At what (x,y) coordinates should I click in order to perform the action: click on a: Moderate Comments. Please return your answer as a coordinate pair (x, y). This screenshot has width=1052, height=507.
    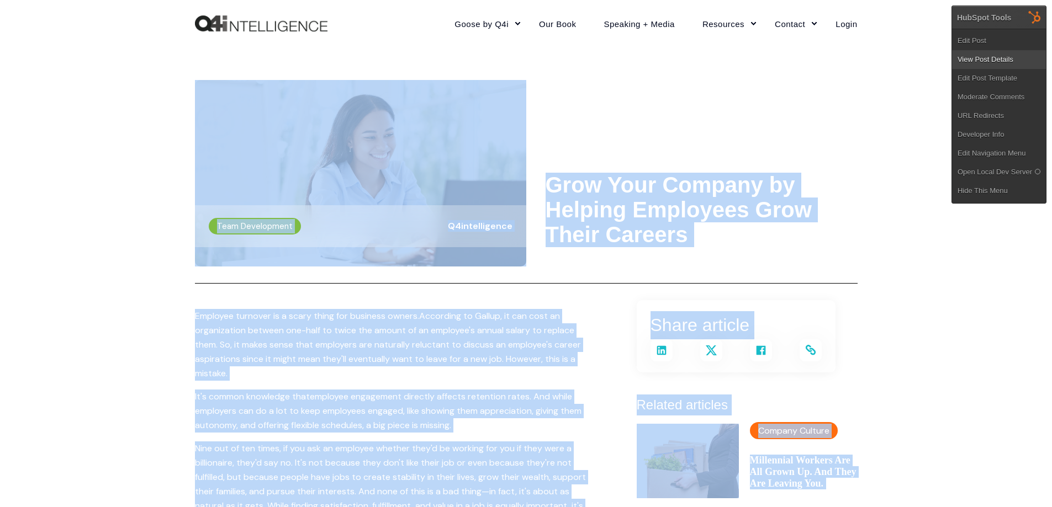
    Looking at the image, I should click on (999, 97).